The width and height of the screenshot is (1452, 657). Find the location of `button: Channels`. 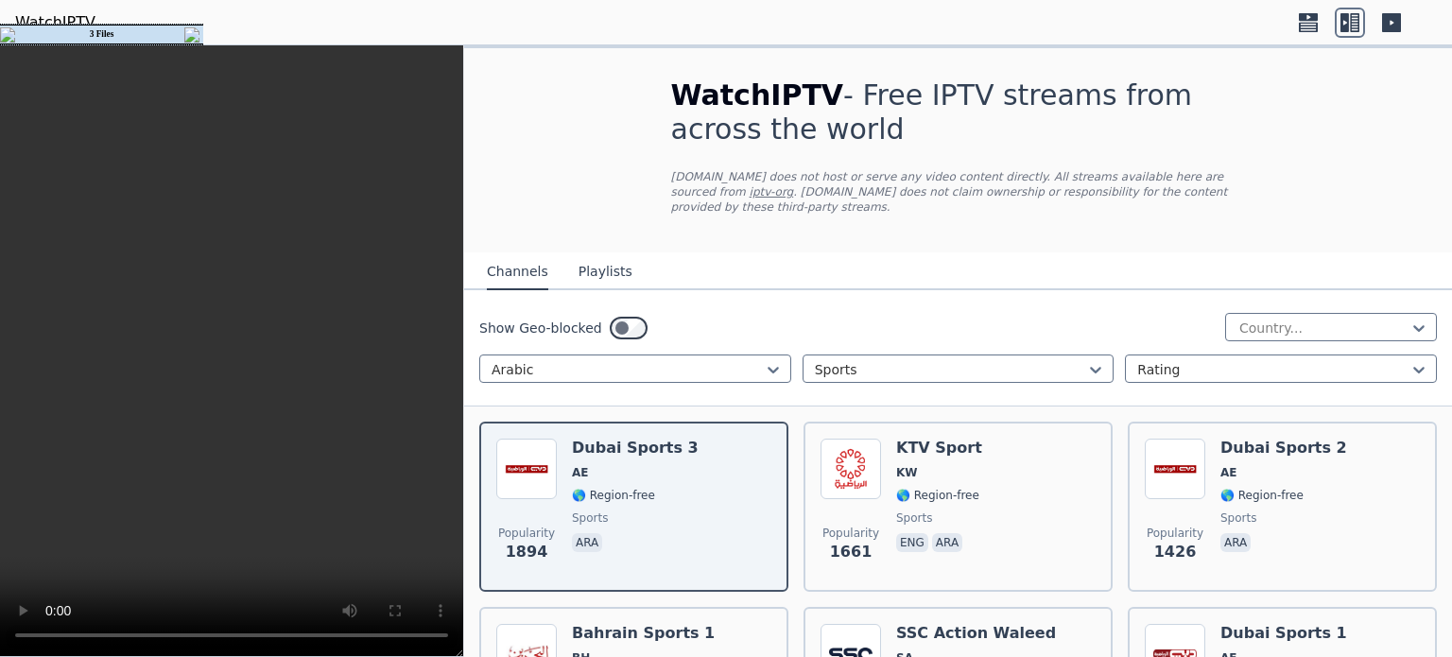

button: Channels is located at coordinates (517, 272).